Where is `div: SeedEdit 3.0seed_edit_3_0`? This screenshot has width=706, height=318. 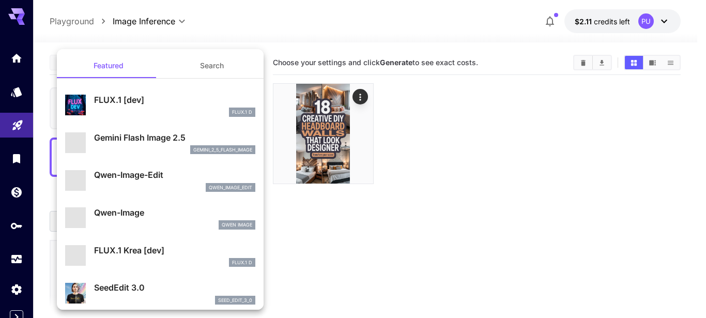 div: SeedEdit 3.0seed_edit_3_0 is located at coordinates (160, 293).